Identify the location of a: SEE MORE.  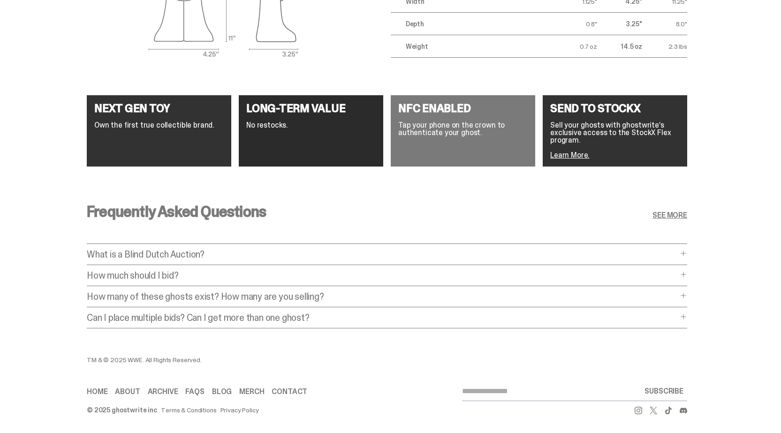
(670, 215).